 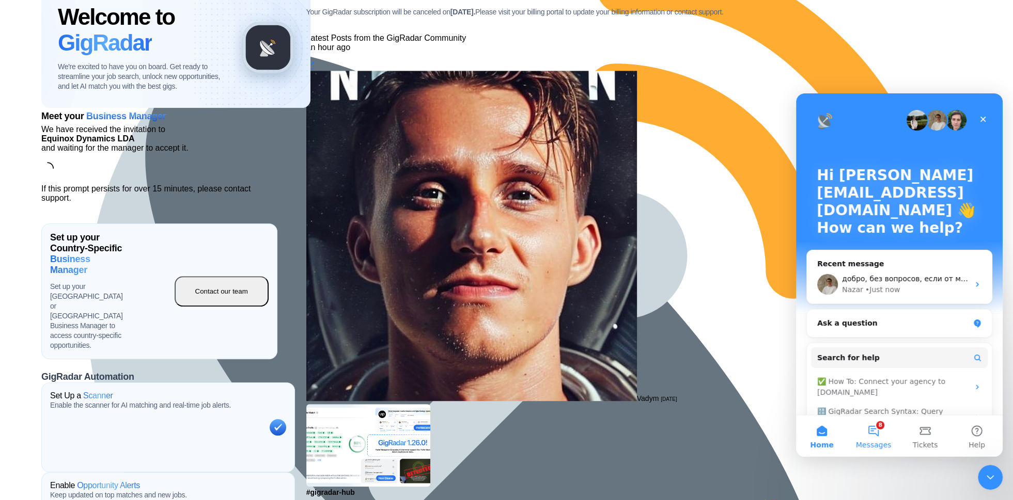 What do you see at coordinates (25, 352) in the screenshot?
I see `span: Home` at bounding box center [25, 352].